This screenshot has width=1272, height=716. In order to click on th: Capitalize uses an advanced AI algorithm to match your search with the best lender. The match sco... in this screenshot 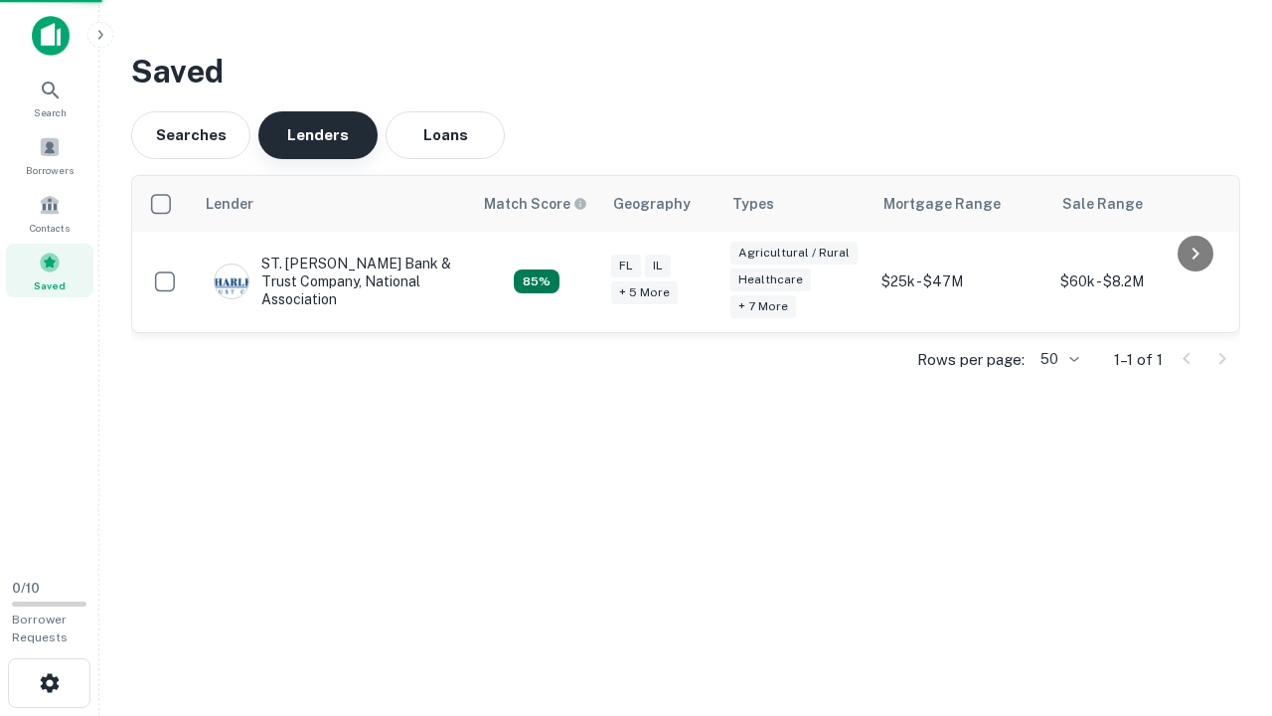, I will do `click(537, 204)`.